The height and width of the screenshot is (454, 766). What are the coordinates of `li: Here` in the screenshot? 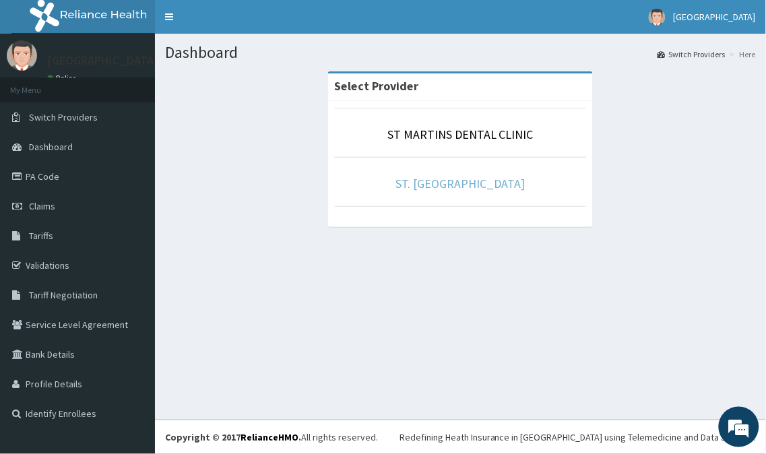 It's located at (741, 54).